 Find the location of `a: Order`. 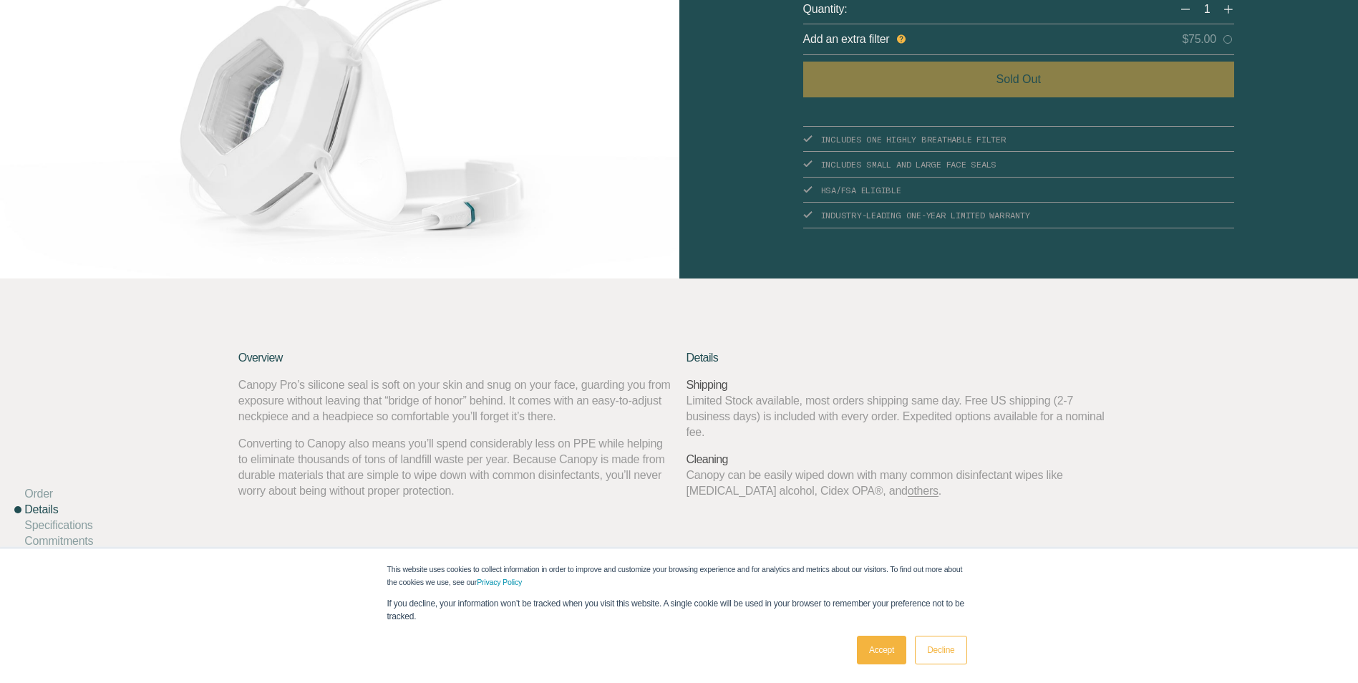

a: Order is located at coordinates (39, 493).